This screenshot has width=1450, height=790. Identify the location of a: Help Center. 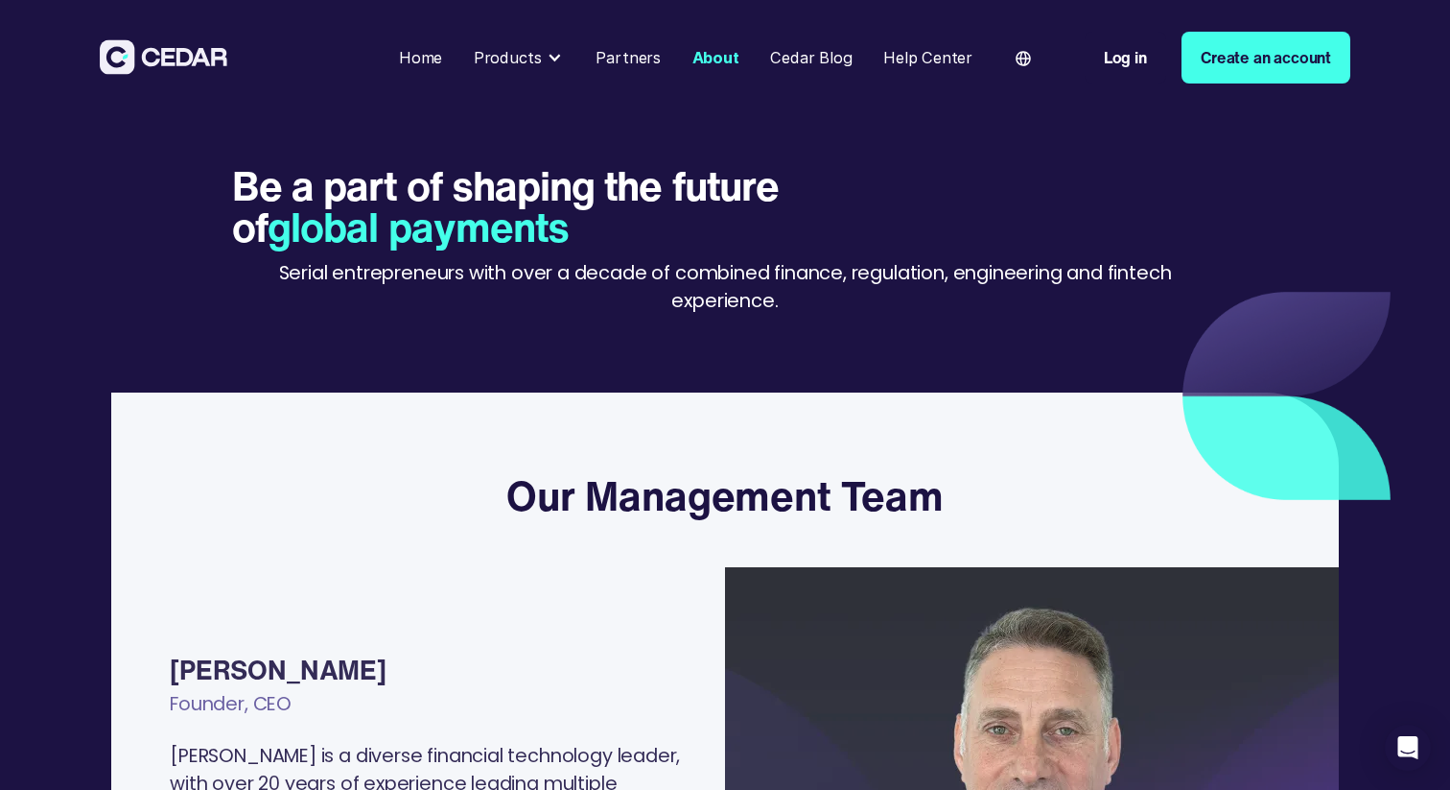
(928, 58).